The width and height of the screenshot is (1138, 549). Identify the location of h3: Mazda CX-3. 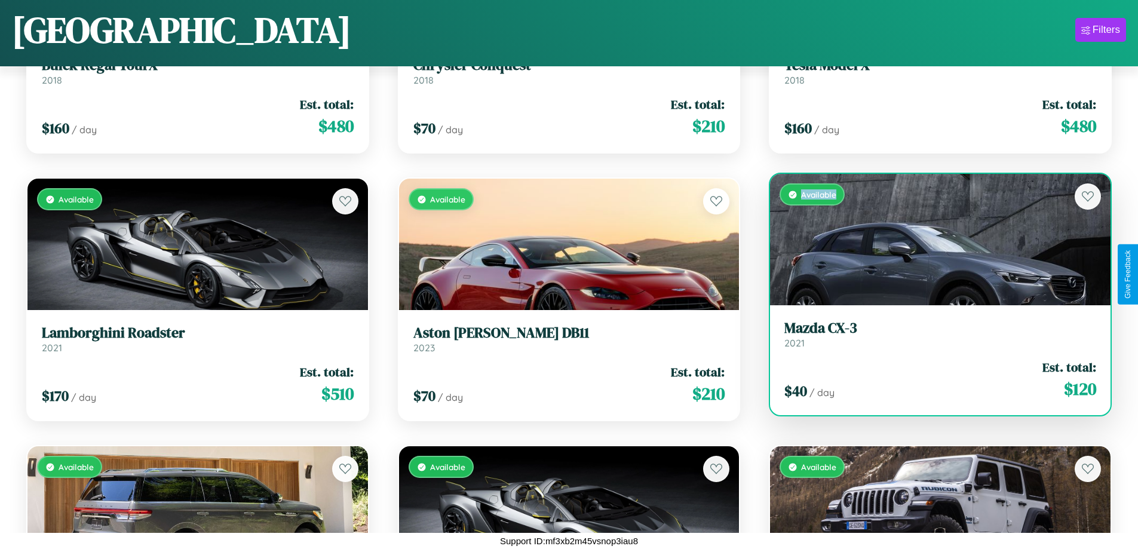
(940, 328).